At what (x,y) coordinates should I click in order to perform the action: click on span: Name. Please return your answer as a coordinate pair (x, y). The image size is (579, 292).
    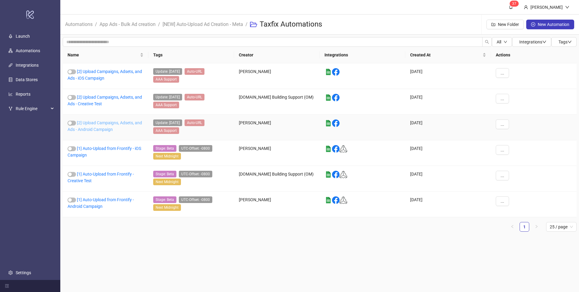
    Looking at the image, I should click on (103, 55).